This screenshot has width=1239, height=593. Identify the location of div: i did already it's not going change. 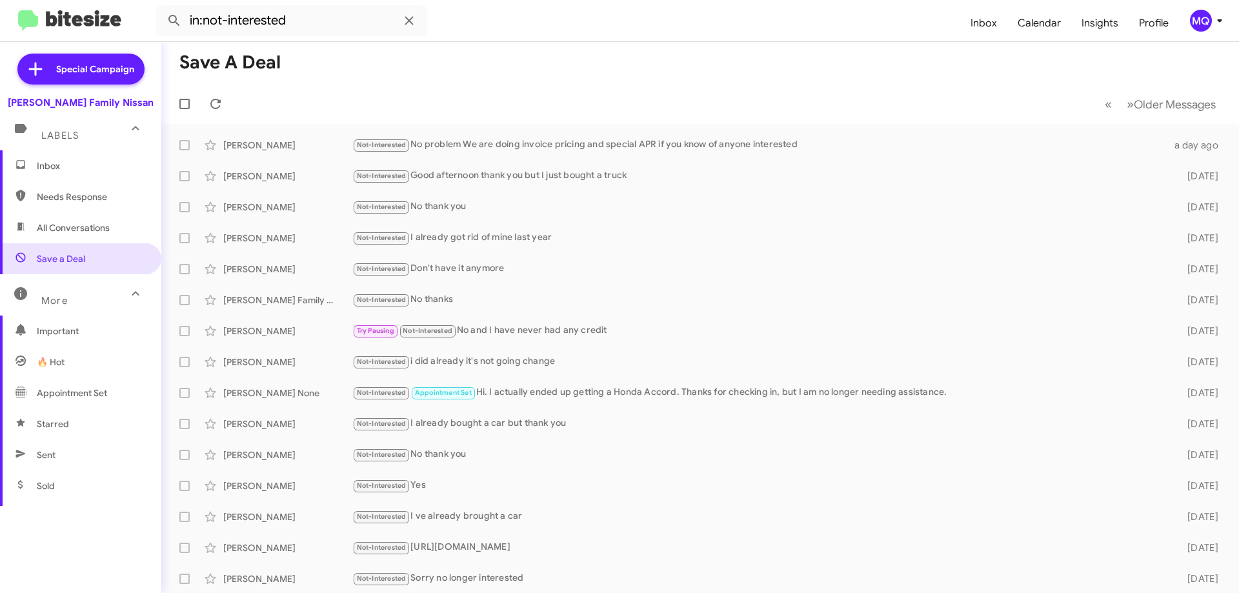
(760, 361).